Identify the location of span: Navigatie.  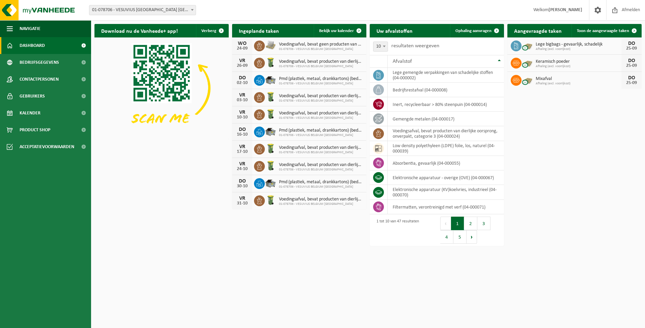
(30, 29).